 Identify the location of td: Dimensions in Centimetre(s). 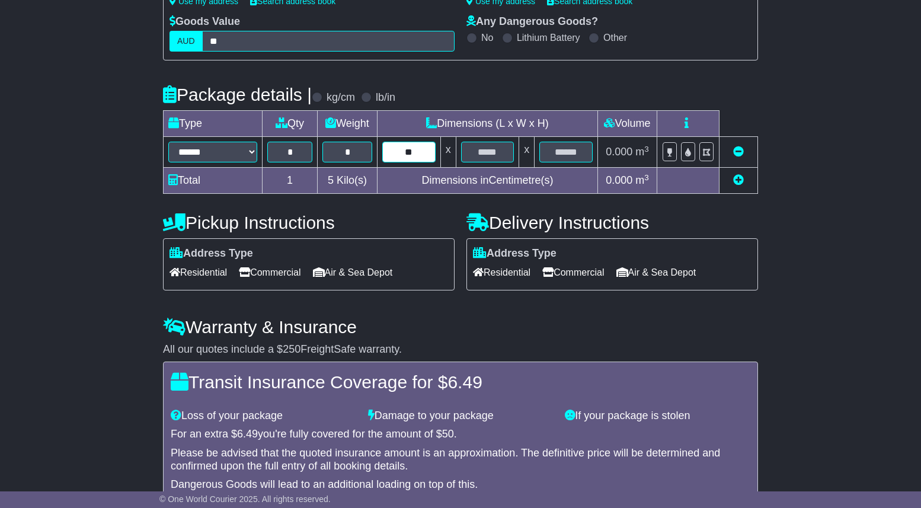
(487, 181).